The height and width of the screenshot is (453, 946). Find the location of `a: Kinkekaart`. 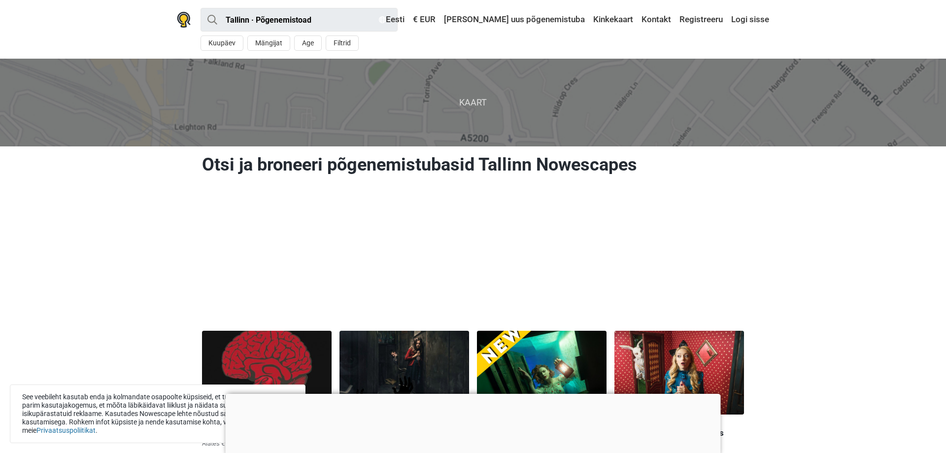

a: Kinkekaart is located at coordinates (613, 20).